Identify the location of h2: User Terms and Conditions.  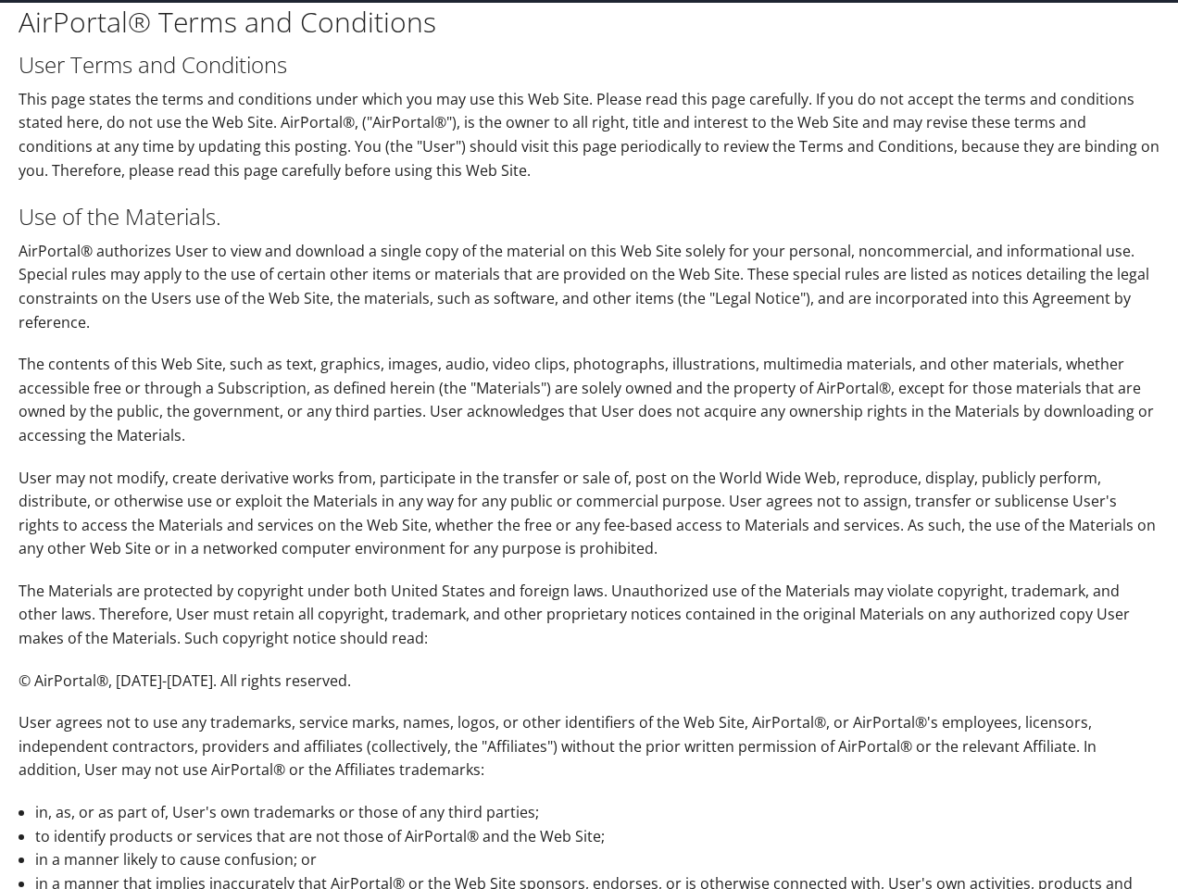
(589, 65).